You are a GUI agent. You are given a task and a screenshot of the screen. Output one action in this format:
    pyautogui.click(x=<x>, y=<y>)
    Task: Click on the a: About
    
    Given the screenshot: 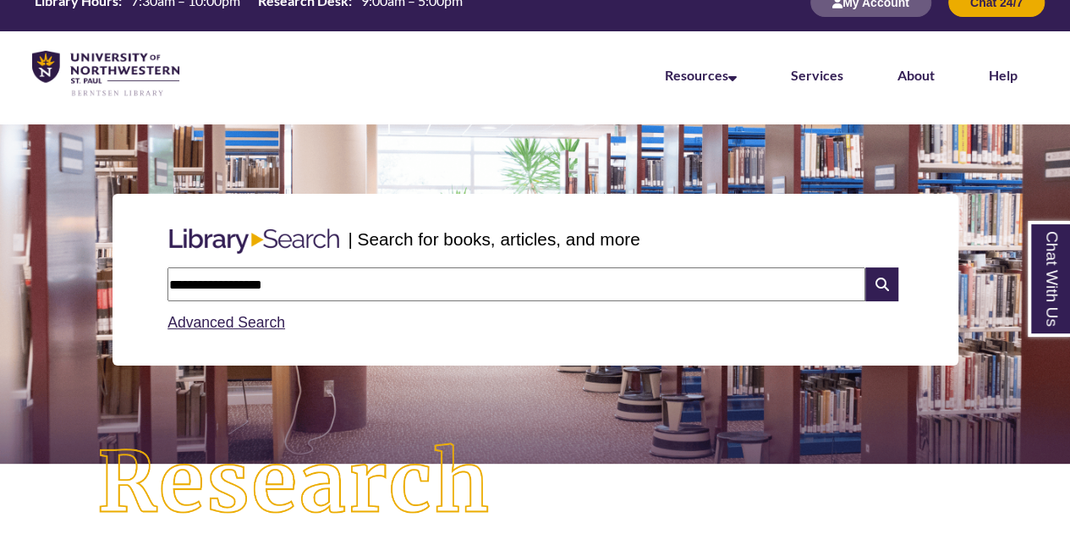 What is the action you would take?
    pyautogui.click(x=916, y=74)
    